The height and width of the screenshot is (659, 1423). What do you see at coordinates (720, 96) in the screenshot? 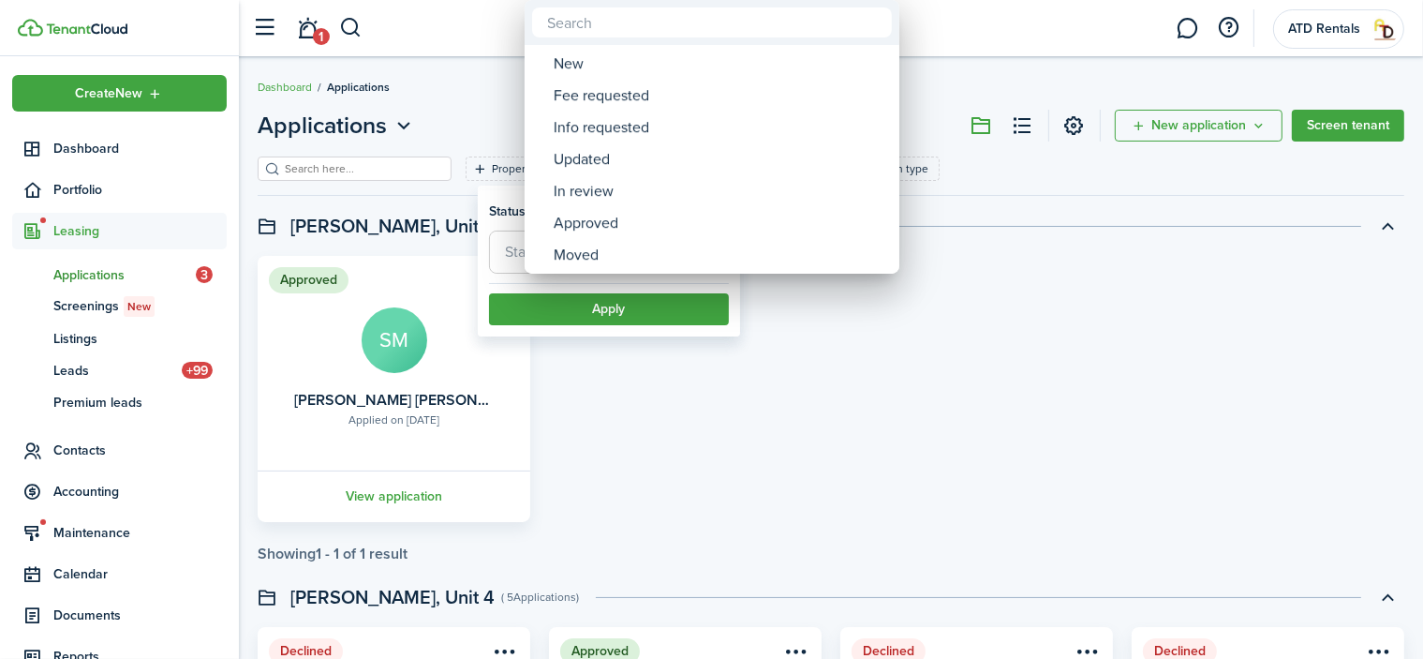
I see `div: Fee requested` at bounding box center [720, 96].